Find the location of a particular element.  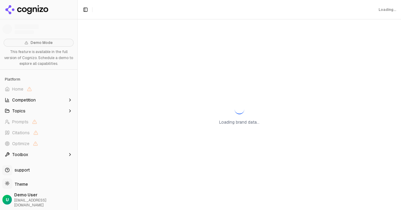

span: Home is located at coordinates (18, 89).